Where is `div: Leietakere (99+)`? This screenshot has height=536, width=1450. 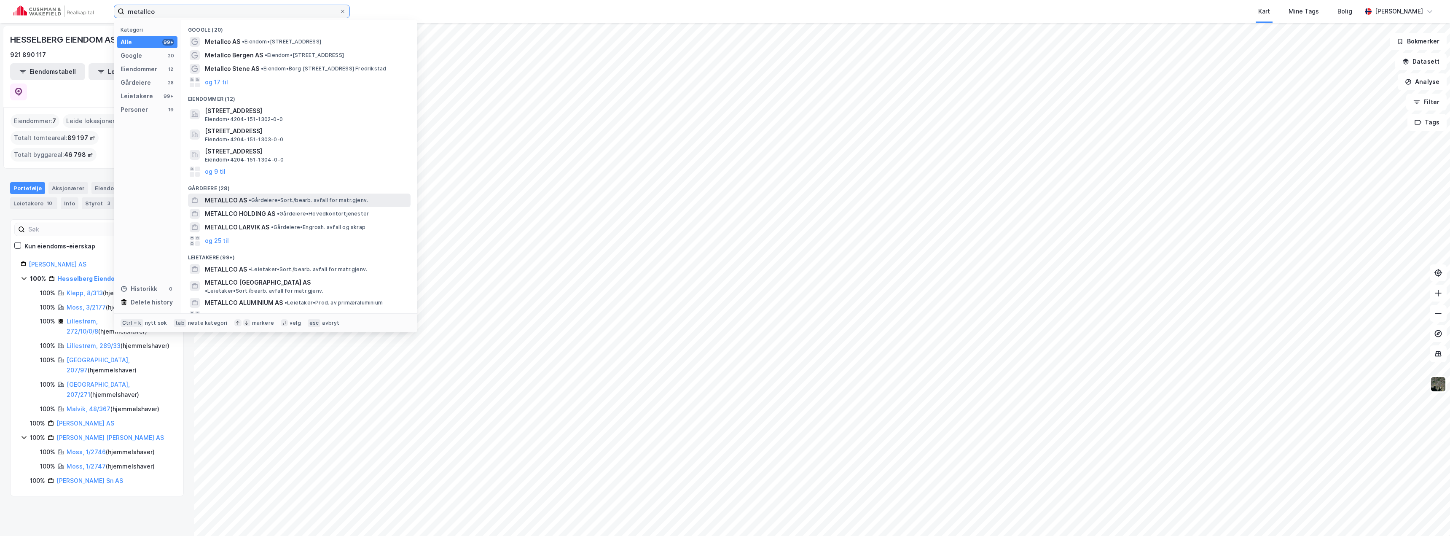 div: Leietakere (99+) is located at coordinates (299, 255).